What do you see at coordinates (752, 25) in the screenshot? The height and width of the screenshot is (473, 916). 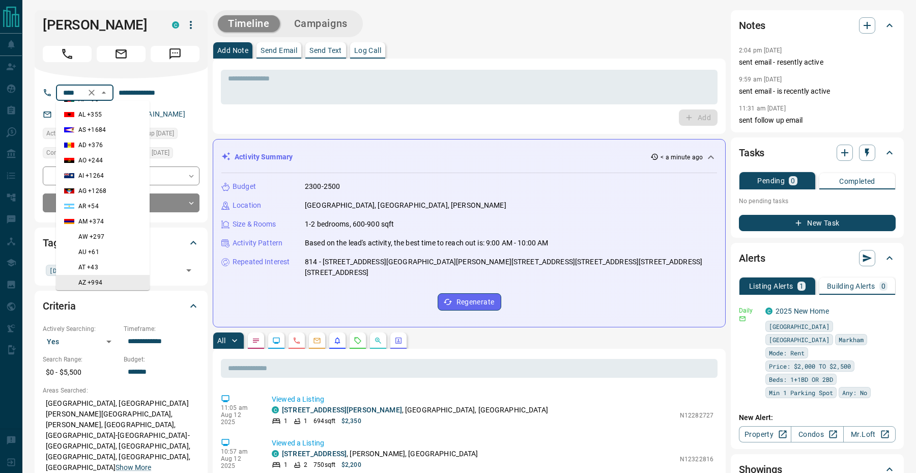 I see `h2: Notes` at bounding box center [752, 25].